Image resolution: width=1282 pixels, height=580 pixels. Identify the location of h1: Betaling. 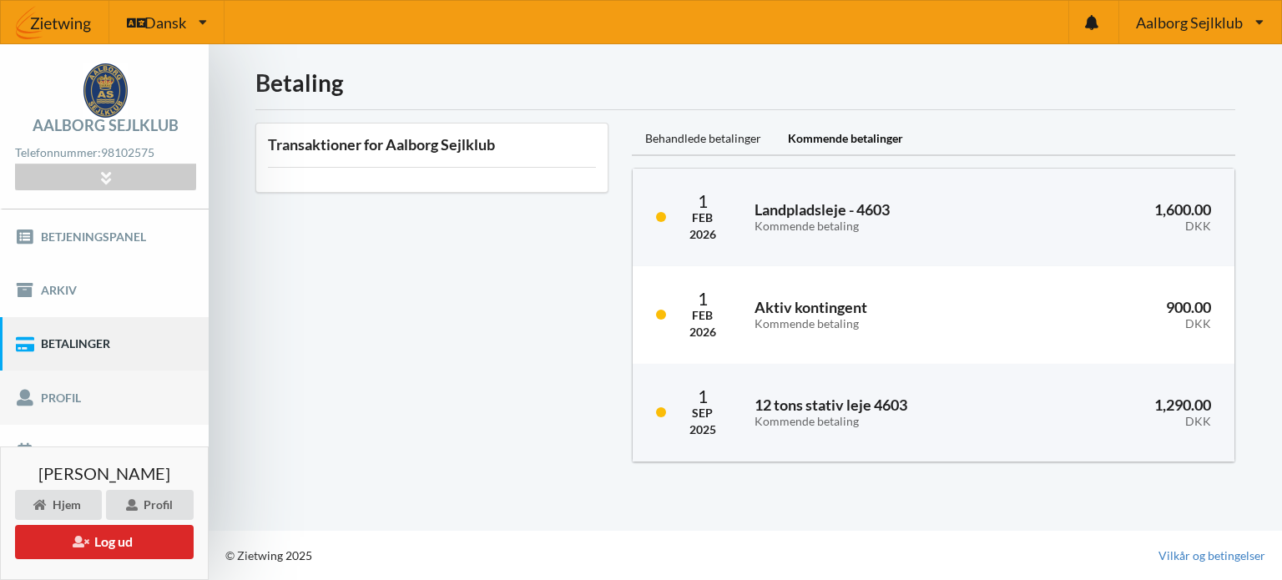
(745, 83).